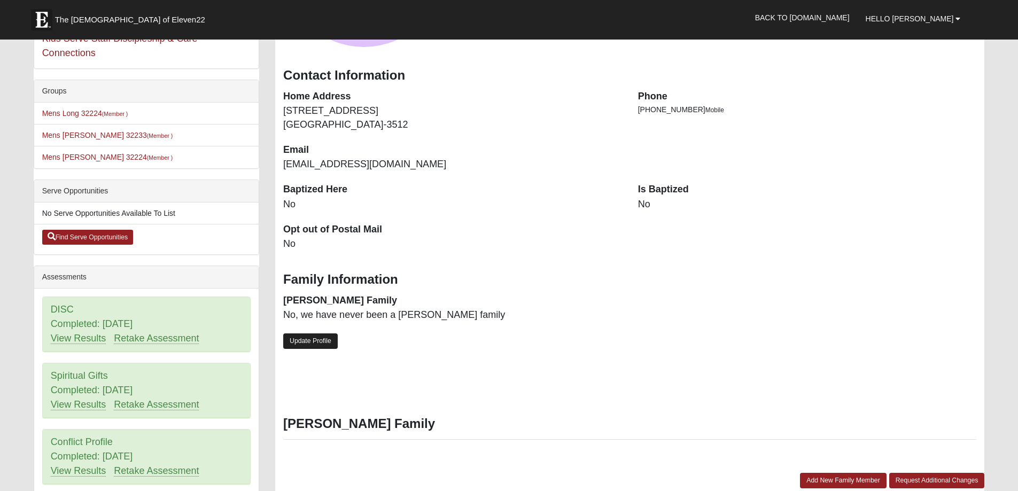 The height and width of the screenshot is (491, 1018). Describe the element at coordinates (453, 230) in the screenshot. I see `dt: Opt out of Postal Mail` at that location.